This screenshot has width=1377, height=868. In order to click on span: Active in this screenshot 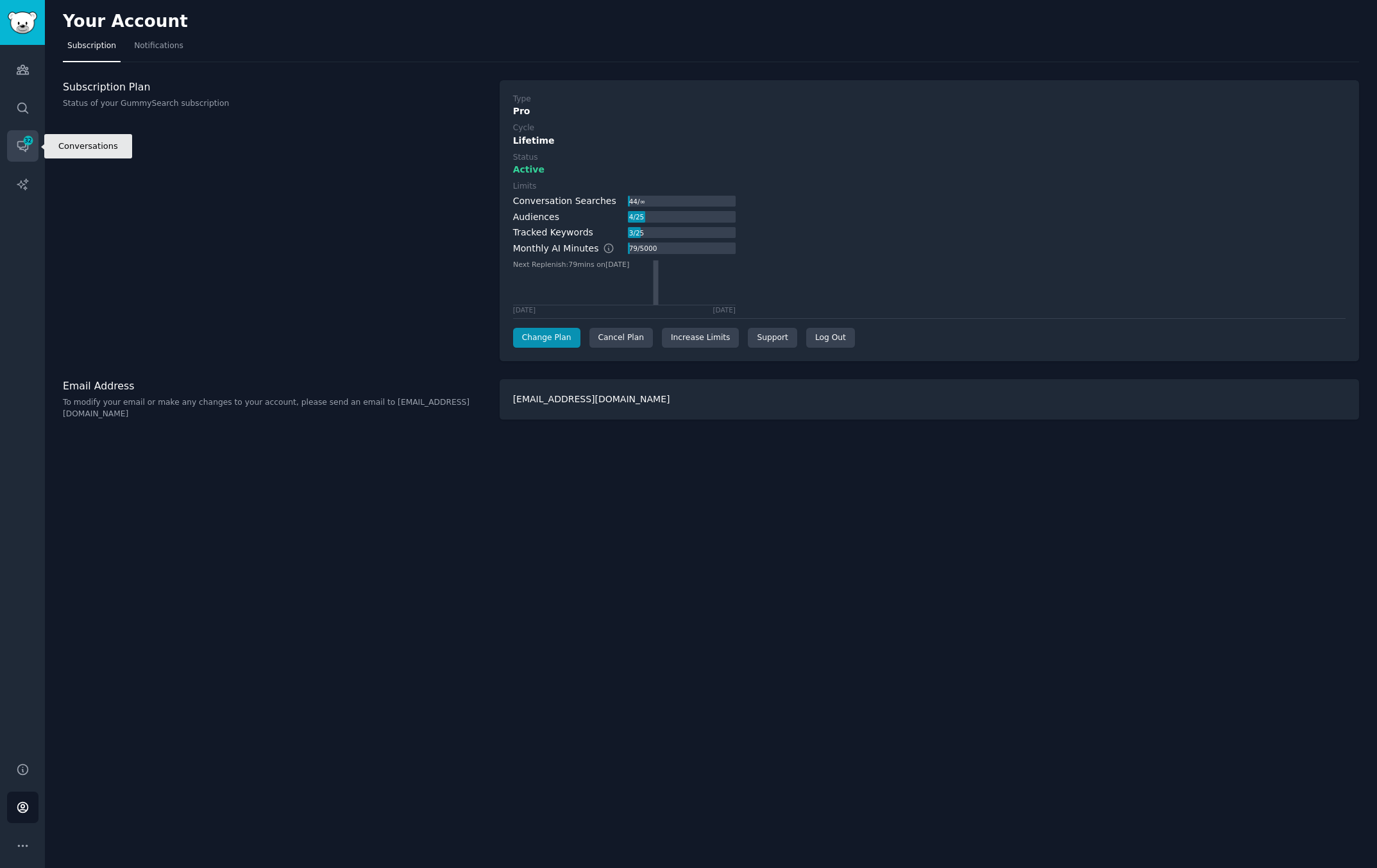, I will do `click(528, 169)`.